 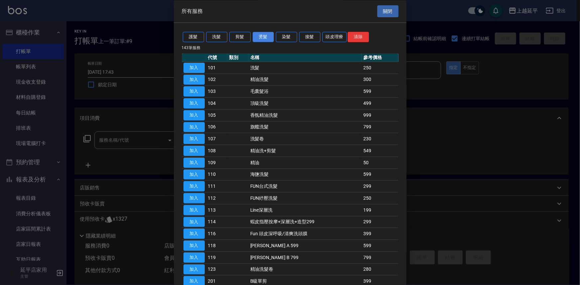 What do you see at coordinates (388, 11) in the screenshot?
I see `button: 關閉` at bounding box center [388, 11].